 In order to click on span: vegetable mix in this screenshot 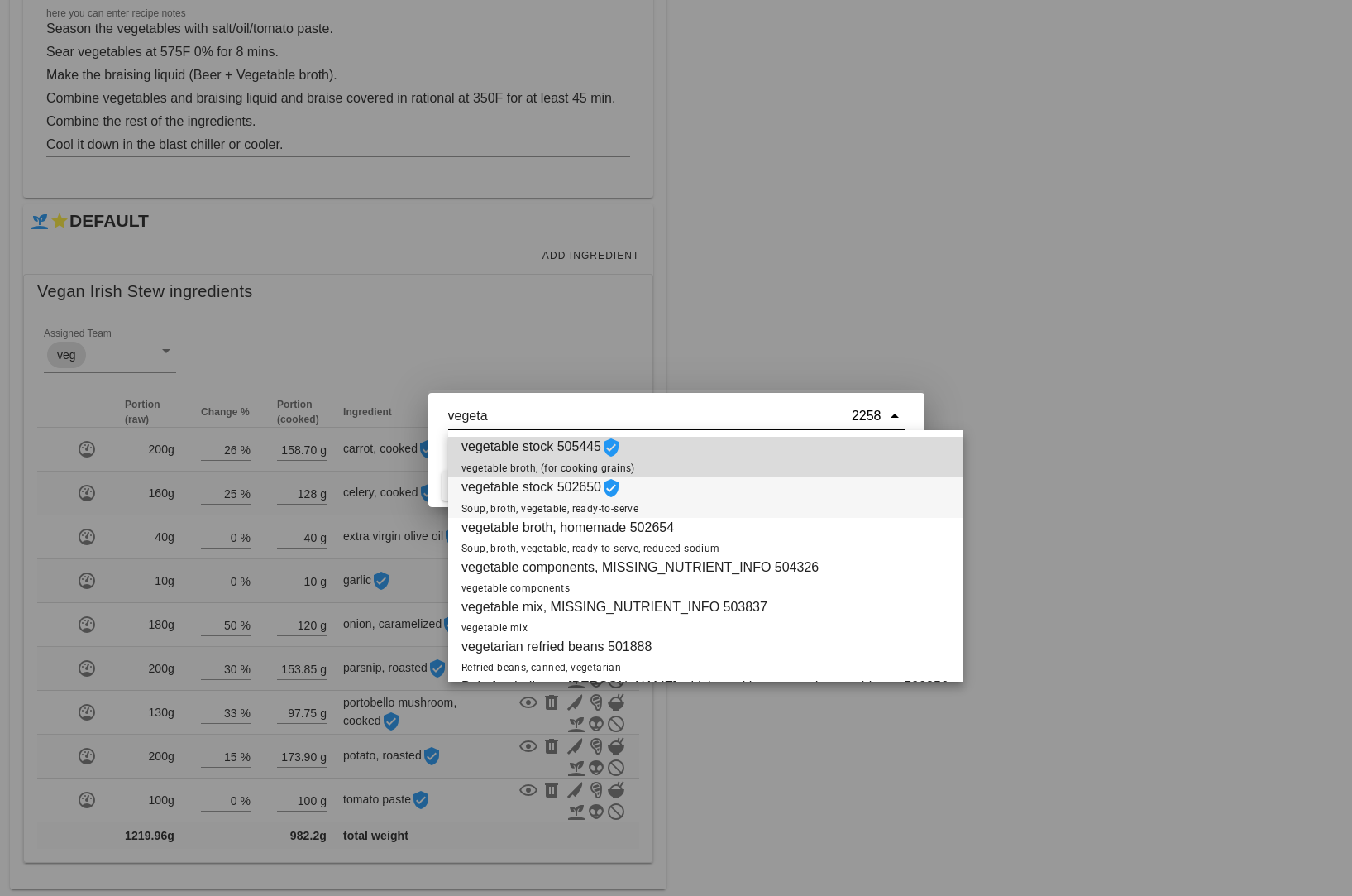, I will do `click(495, 628)`.